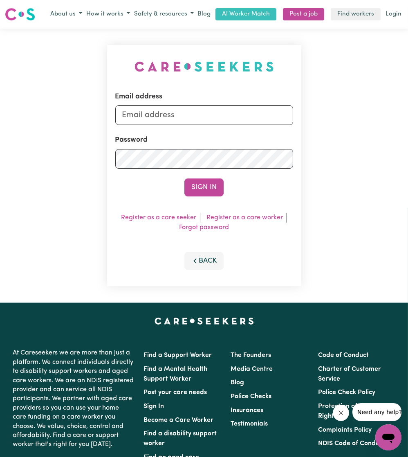 Image resolution: width=408 pixels, height=457 pixels. Describe the element at coordinates (178, 421) in the screenshot. I see `a: Become a Care Worker` at that location.